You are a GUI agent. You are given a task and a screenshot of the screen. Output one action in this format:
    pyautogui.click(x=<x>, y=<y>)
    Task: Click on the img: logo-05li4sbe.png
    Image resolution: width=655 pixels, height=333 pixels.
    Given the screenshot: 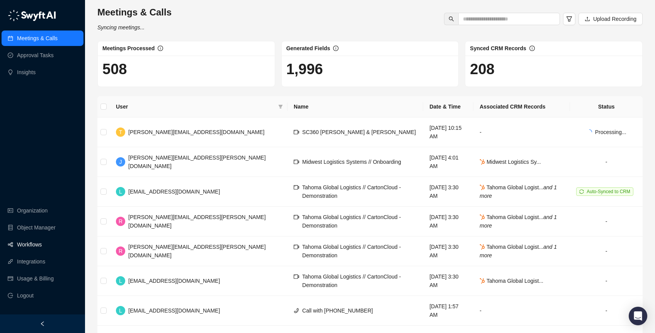 What is the action you would take?
    pyautogui.click(x=32, y=15)
    